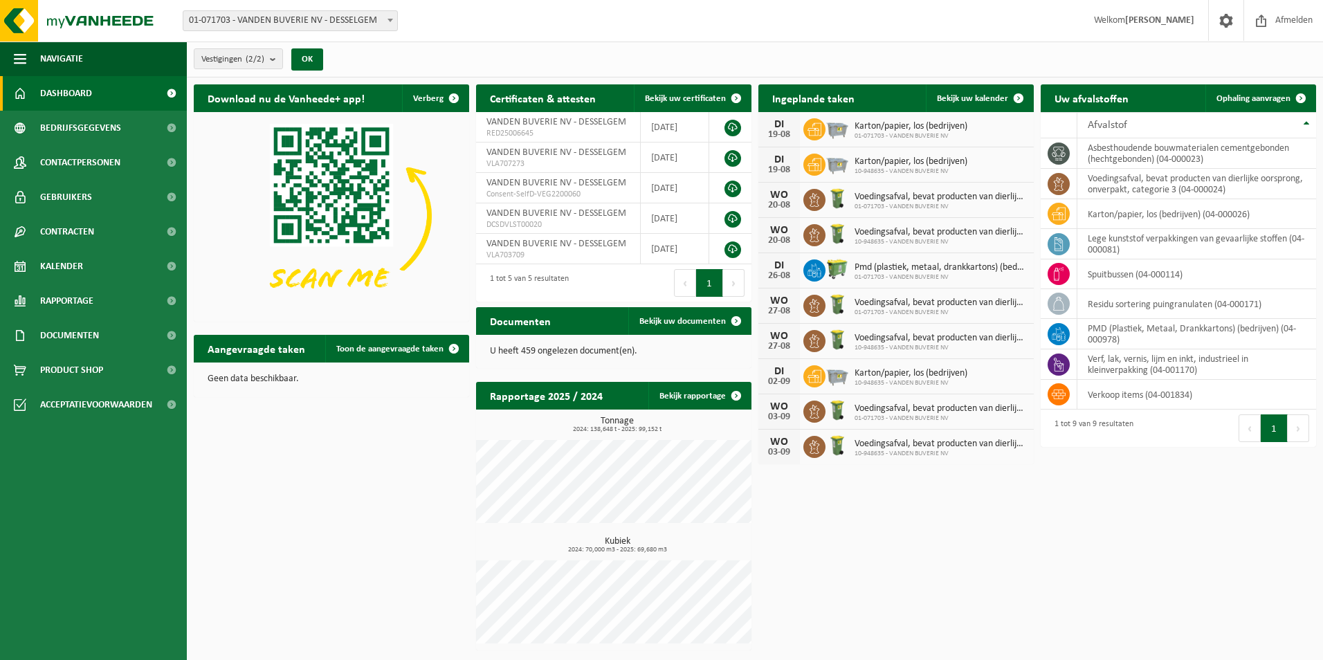  What do you see at coordinates (238, 59) in the screenshot?
I see `button: Vestigingen(2/2)` at bounding box center [238, 59].